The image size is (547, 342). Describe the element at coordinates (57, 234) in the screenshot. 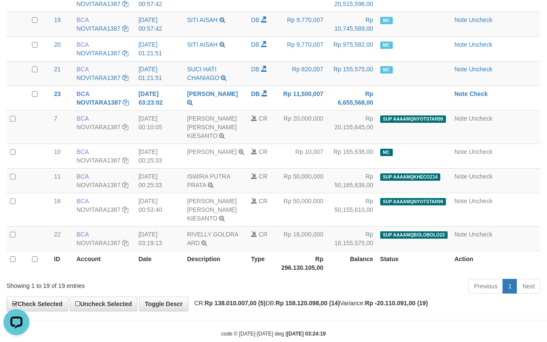

I see `span: 22` at that location.